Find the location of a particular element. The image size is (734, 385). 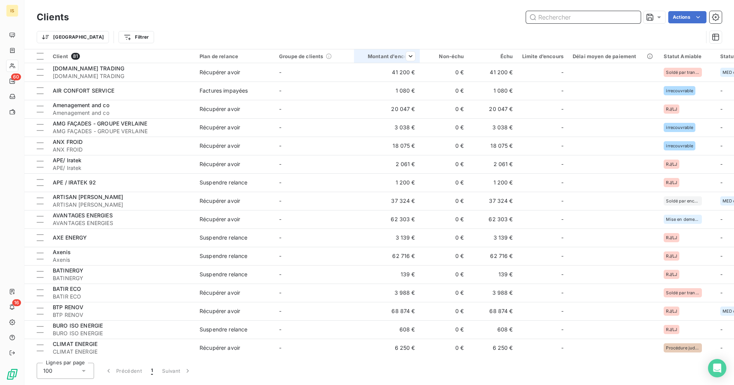

td: 41 200 € is located at coordinates (493, 72).